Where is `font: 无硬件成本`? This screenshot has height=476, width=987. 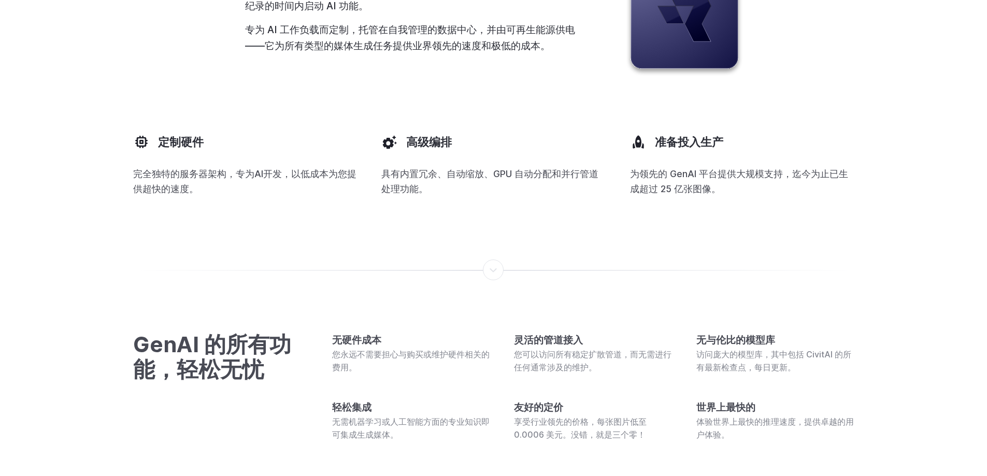
font: 无硬件成本 is located at coordinates (356, 340).